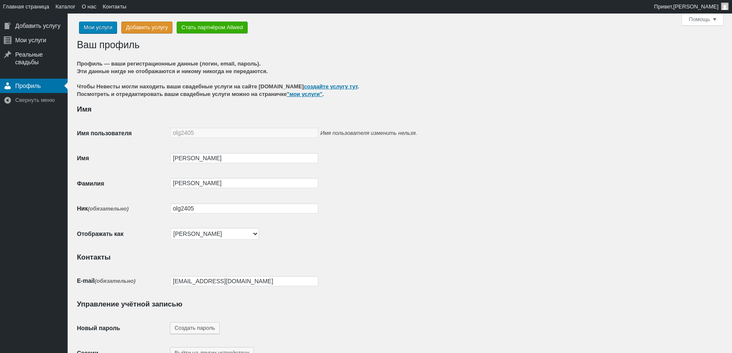  What do you see at coordinates (400, 304) in the screenshot?
I see `h2: Управление учётной записью` at bounding box center [400, 304].